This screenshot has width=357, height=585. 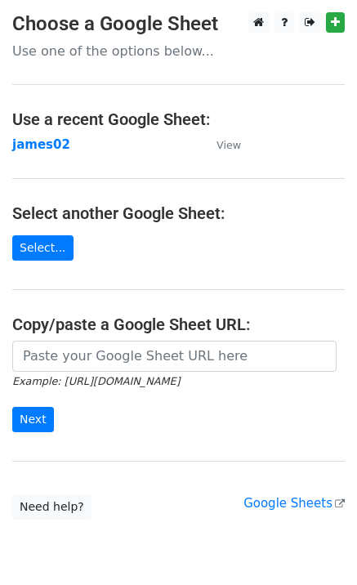 What do you see at coordinates (229, 145) in the screenshot?
I see `small: View` at bounding box center [229, 145].